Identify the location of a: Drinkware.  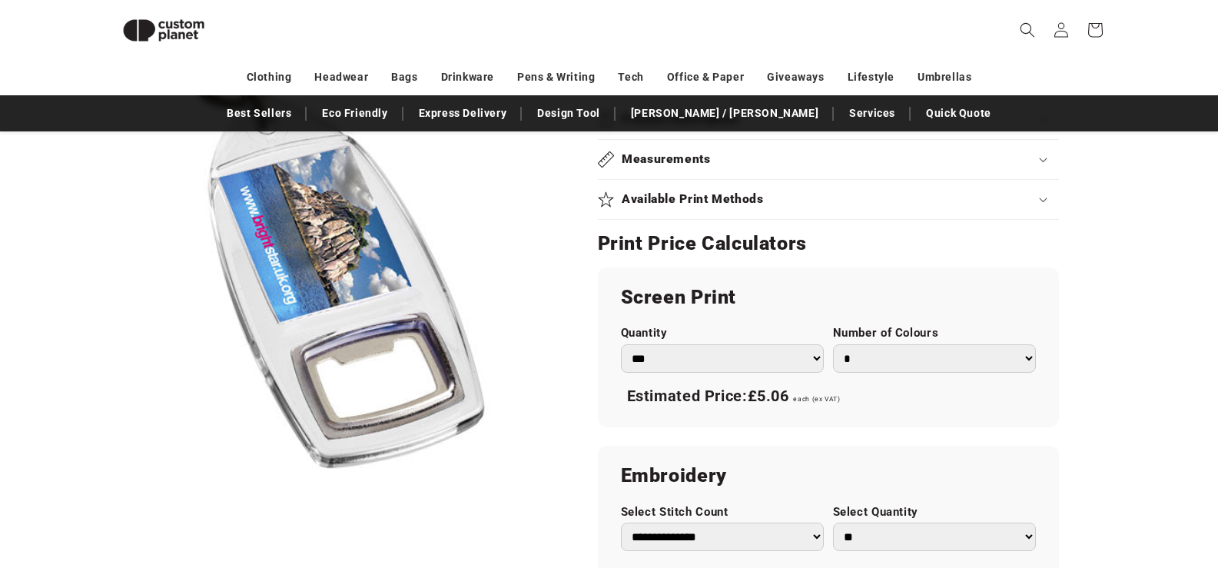
(467, 77).